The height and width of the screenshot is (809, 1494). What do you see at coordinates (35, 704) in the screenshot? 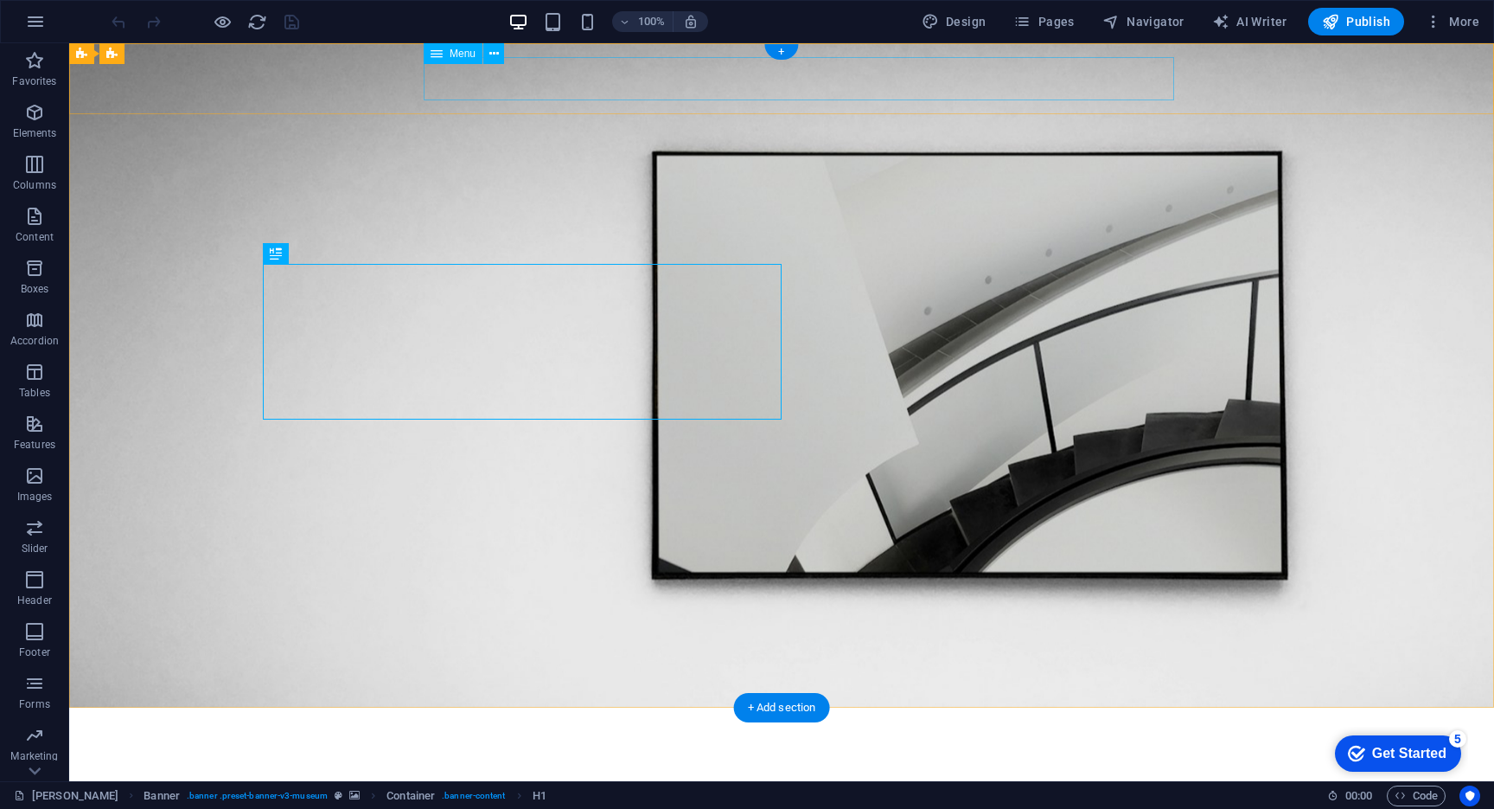
I see `p: Forms` at bounding box center [35, 704].